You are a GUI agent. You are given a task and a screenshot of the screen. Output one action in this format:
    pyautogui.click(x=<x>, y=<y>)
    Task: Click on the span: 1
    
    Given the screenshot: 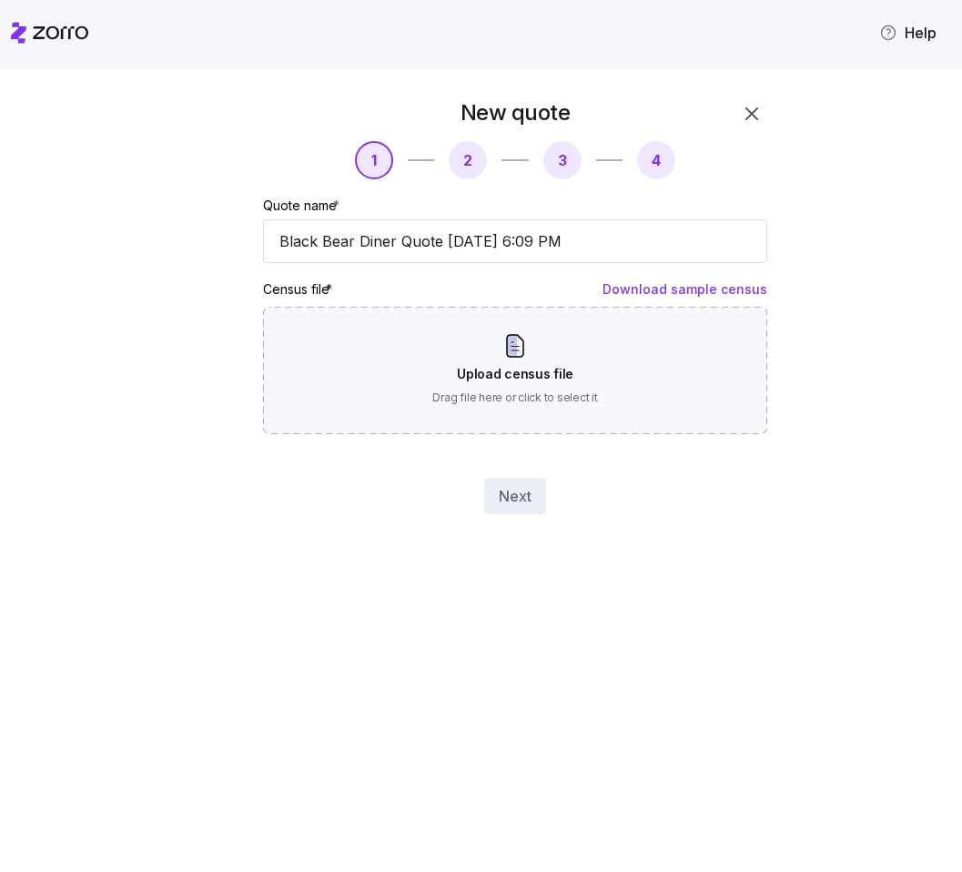 What is the action you would take?
    pyautogui.click(x=374, y=160)
    